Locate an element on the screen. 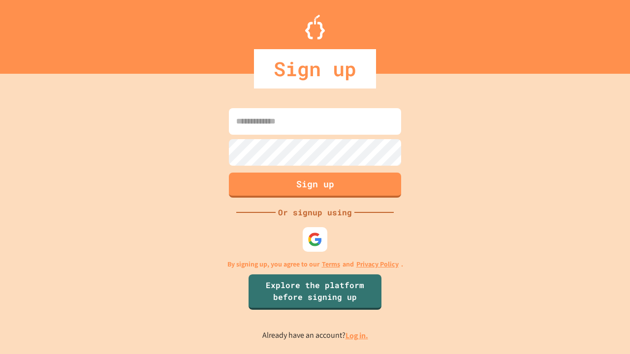 Image resolution: width=630 pixels, height=354 pixels. div: Sign up is located at coordinates (315, 69).